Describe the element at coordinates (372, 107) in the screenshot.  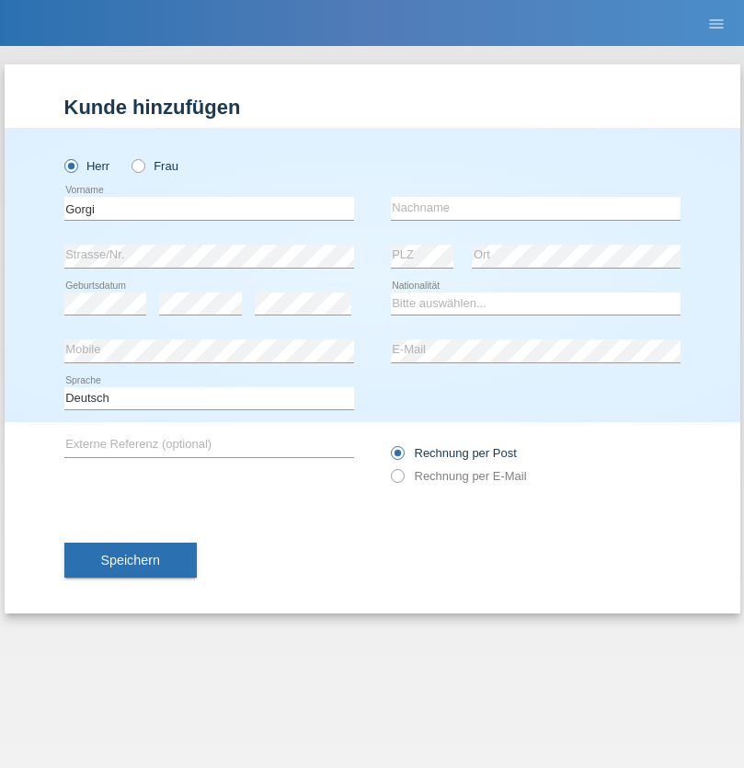
I see `h1: Kunde hinzufügen` at that location.